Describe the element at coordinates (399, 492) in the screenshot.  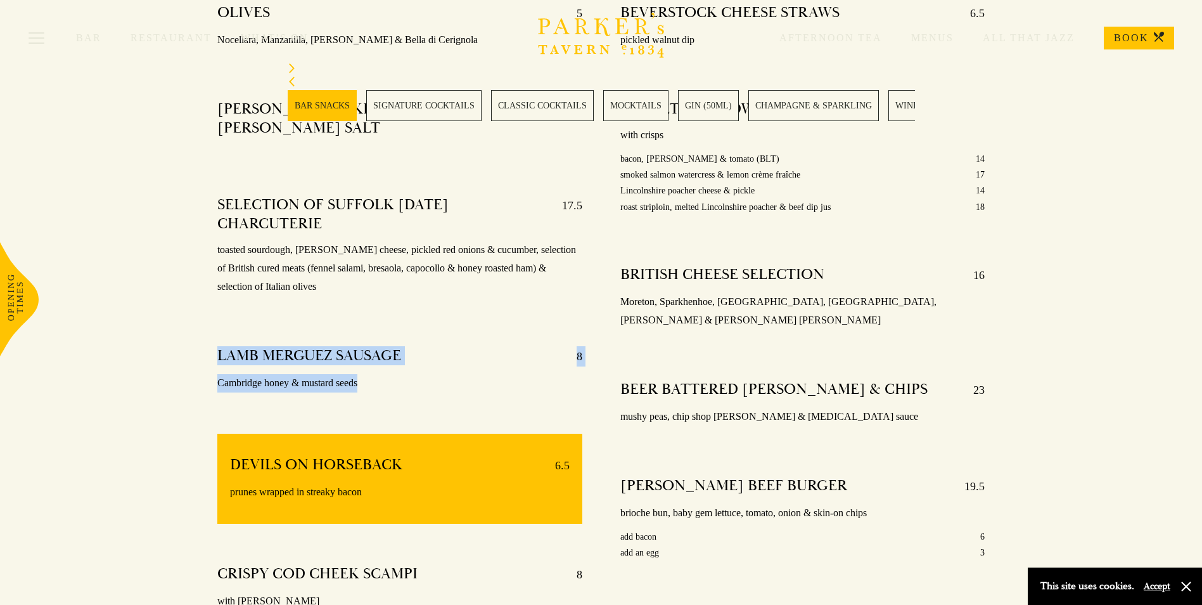
I see `p: prunes wrapped in streaky bacon` at that location.